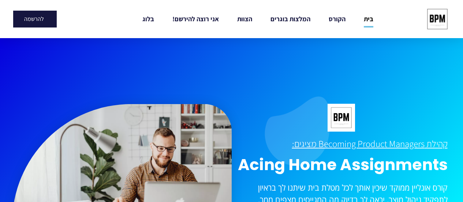 The width and height of the screenshot is (463, 202). What do you see at coordinates (337, 19) in the screenshot?
I see `a: הקורס` at bounding box center [337, 19].